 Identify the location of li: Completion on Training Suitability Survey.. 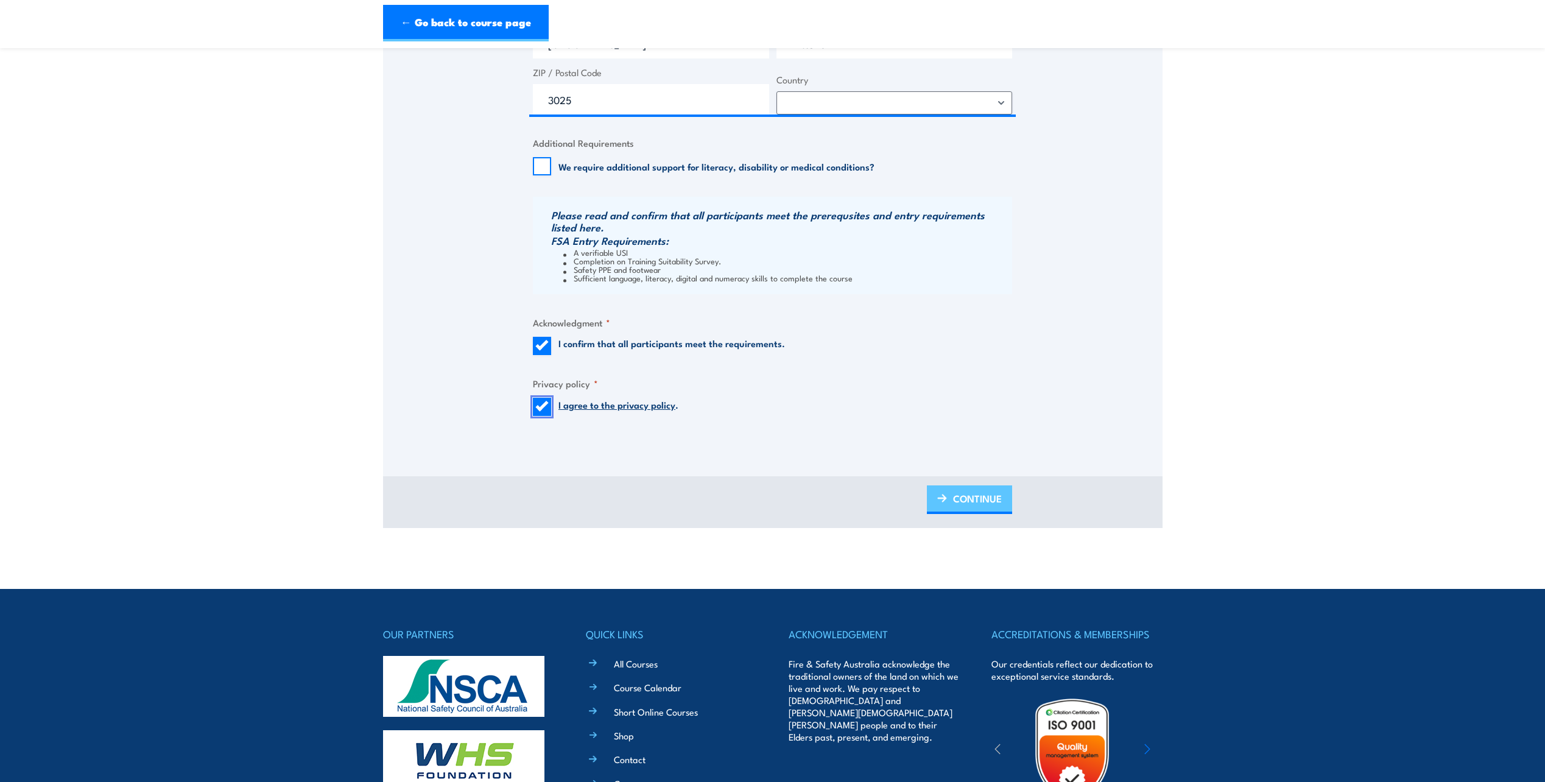
(786, 261).